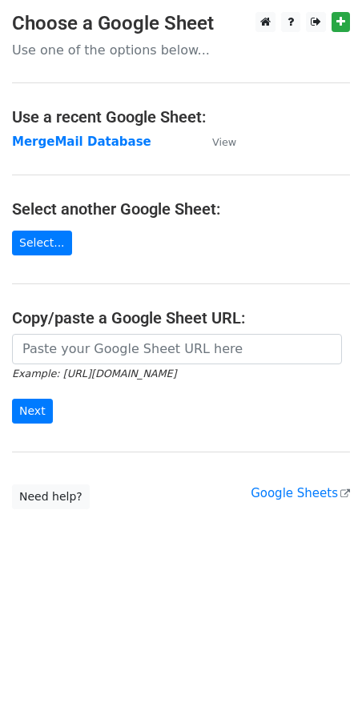 This screenshot has width=362, height=711. What do you see at coordinates (82, 142) in the screenshot?
I see `a: MergeMail Database` at bounding box center [82, 142].